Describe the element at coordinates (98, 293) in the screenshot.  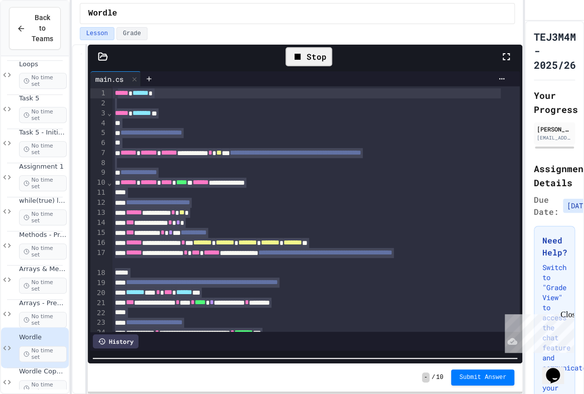
I see `div: 20` at that location.